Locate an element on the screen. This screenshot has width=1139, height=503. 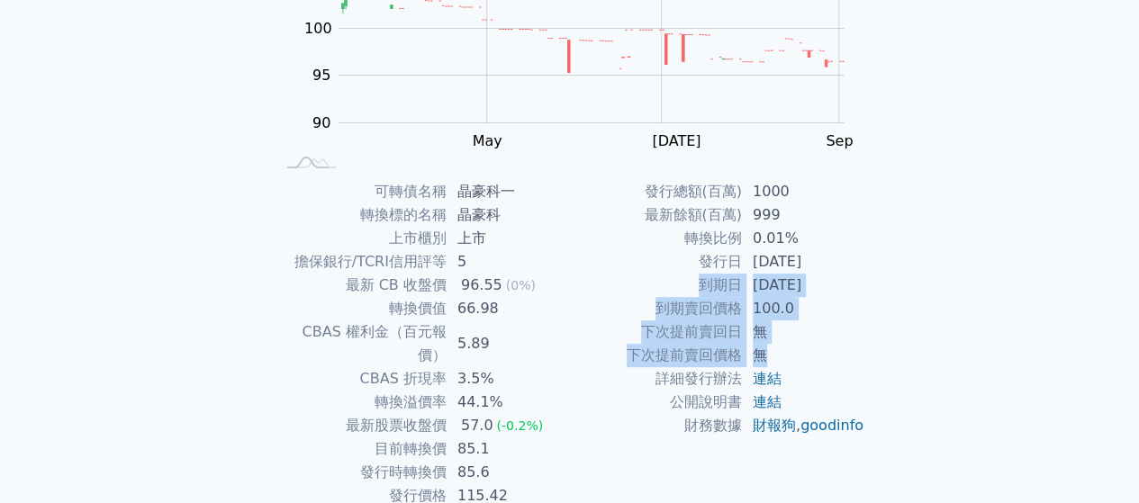
tspan: 90 is located at coordinates (321, 122).